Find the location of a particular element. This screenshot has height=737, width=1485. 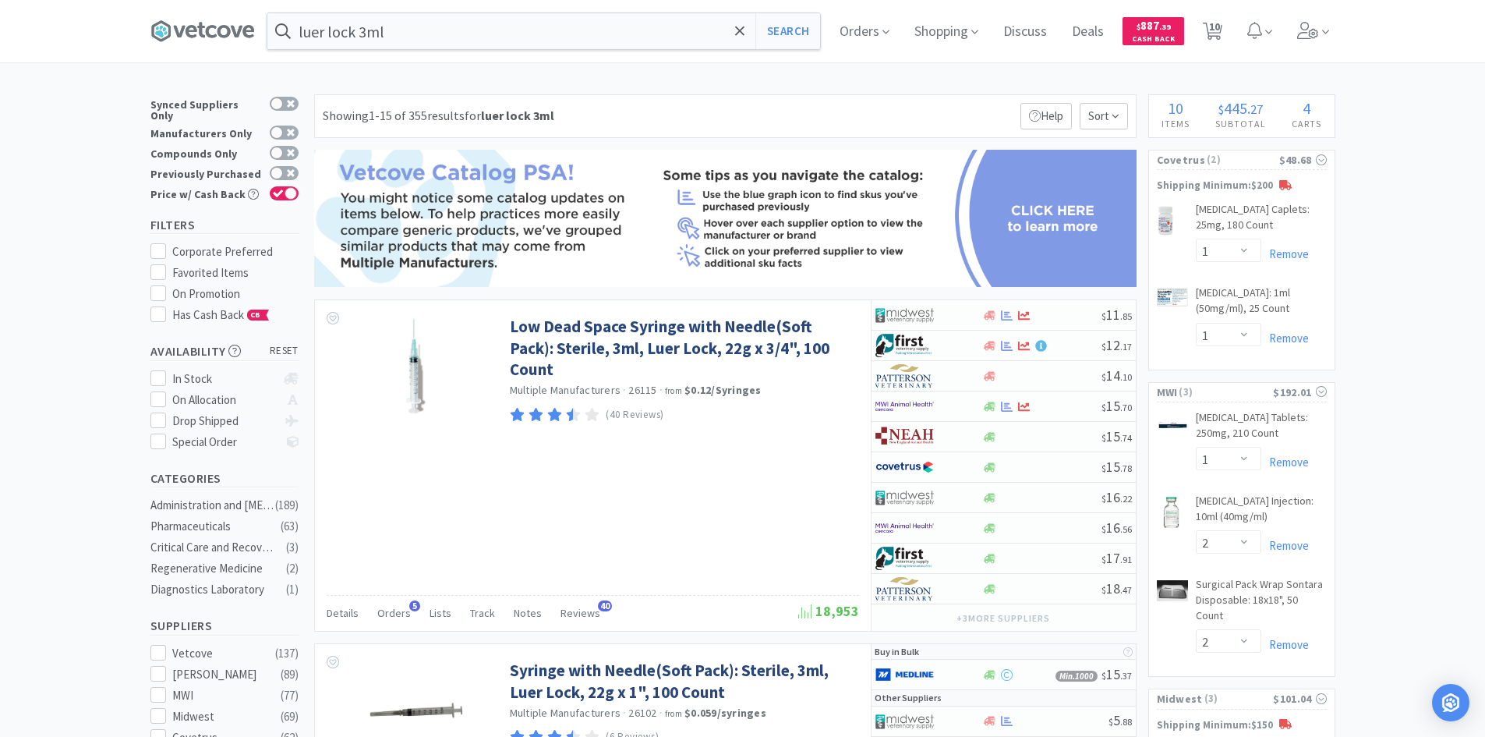

span: Cash Back is located at coordinates (1153, 40).